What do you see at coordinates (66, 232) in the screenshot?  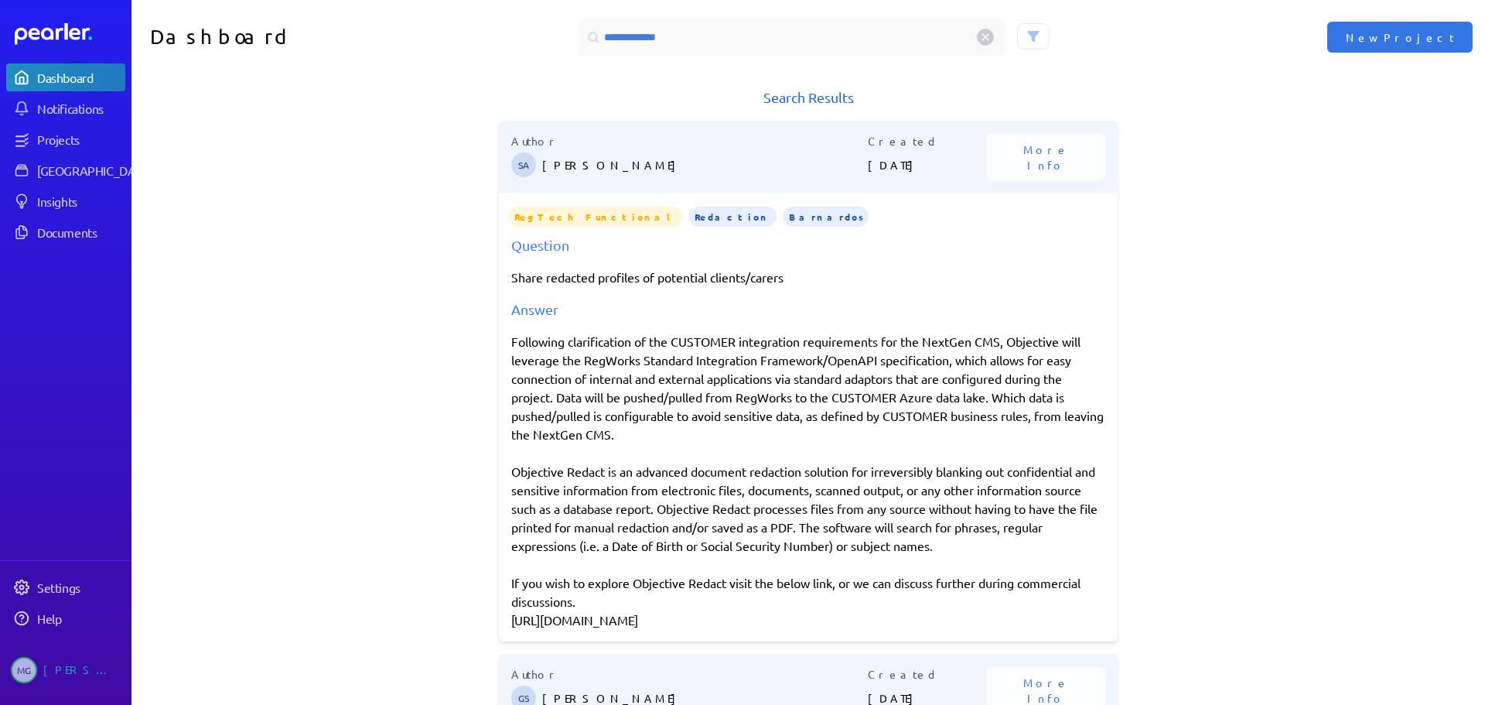 I see `a: Documents` at bounding box center [66, 232].